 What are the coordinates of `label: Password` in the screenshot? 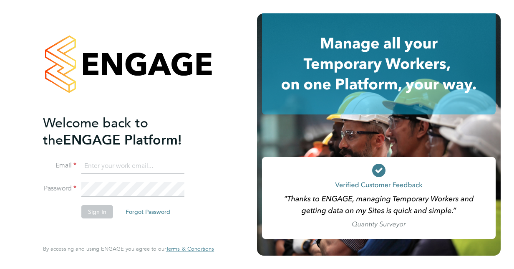 It's located at (60, 188).